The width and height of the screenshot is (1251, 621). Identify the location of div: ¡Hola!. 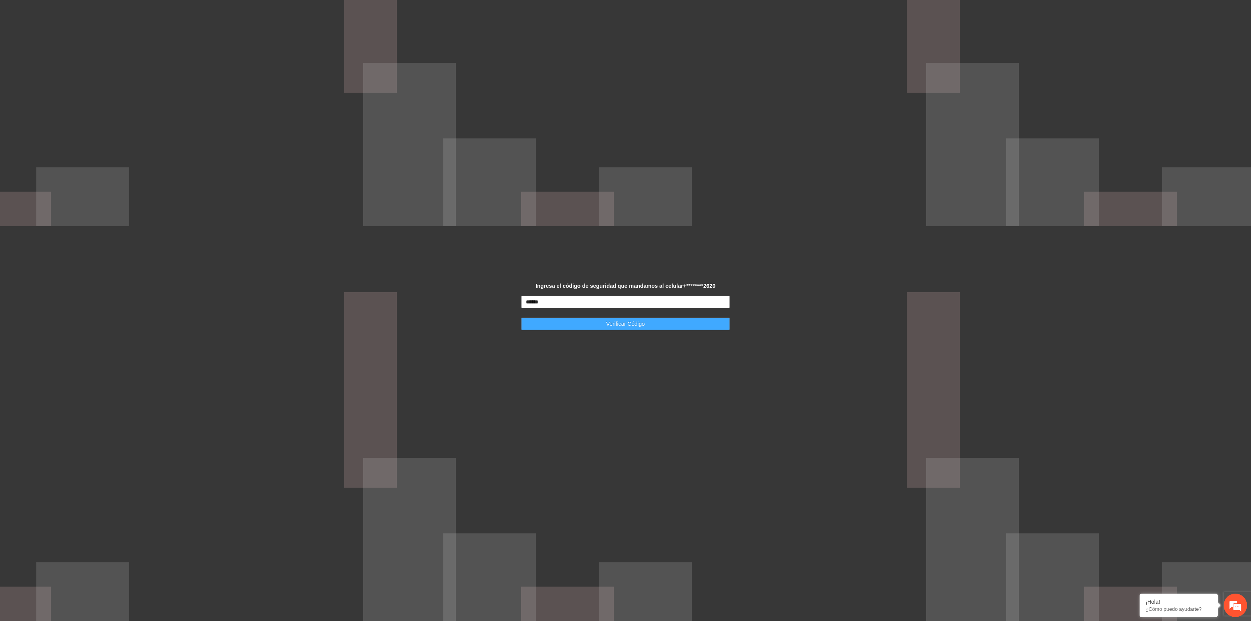
(1179, 602).